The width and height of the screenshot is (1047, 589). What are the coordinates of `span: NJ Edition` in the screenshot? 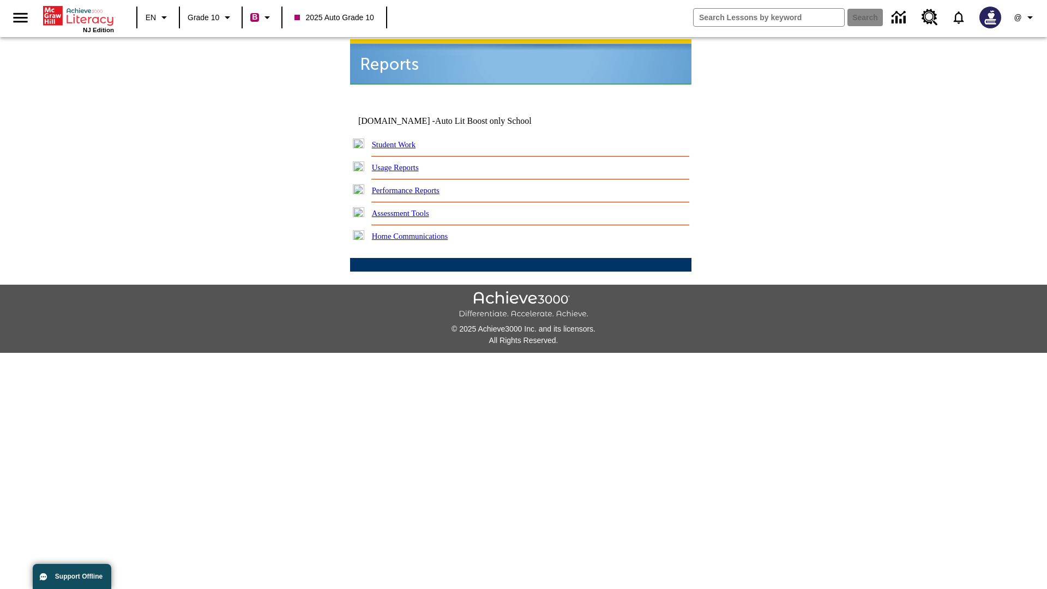 It's located at (98, 30).